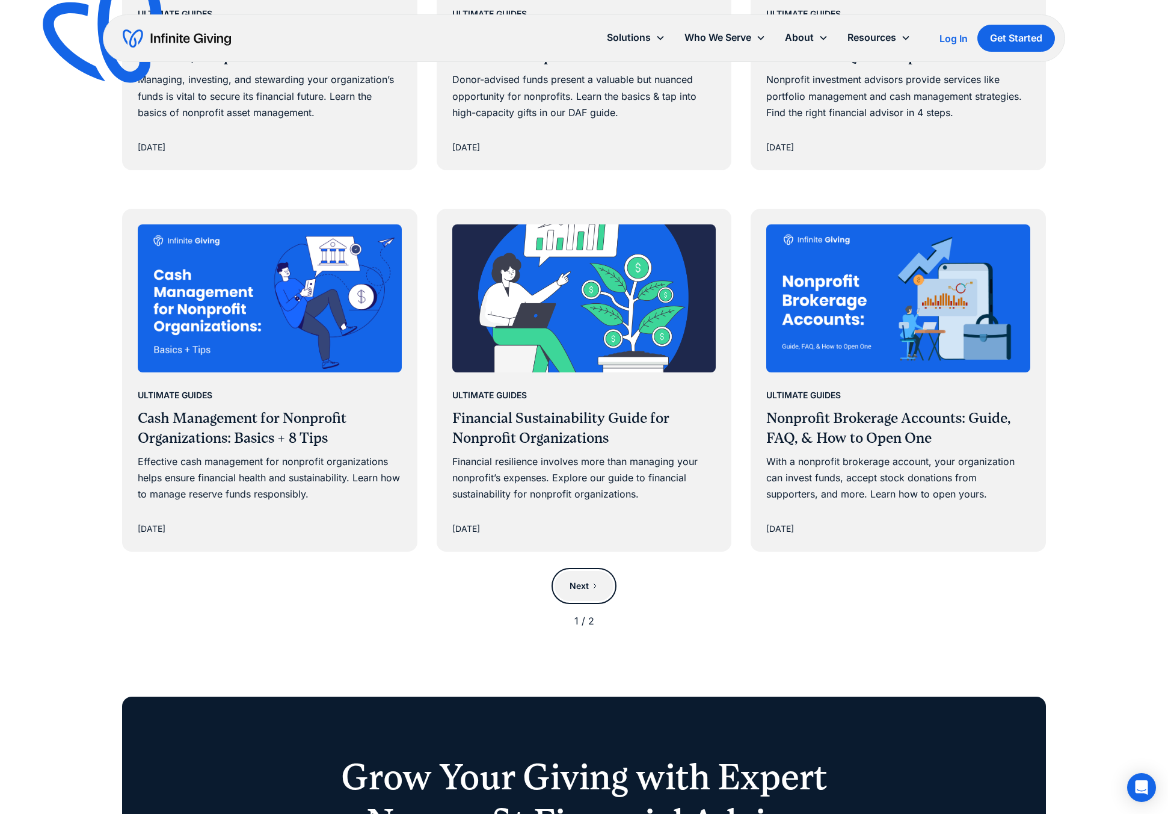  I want to click on div: Open Intercom Messenger, so click(1142, 787).